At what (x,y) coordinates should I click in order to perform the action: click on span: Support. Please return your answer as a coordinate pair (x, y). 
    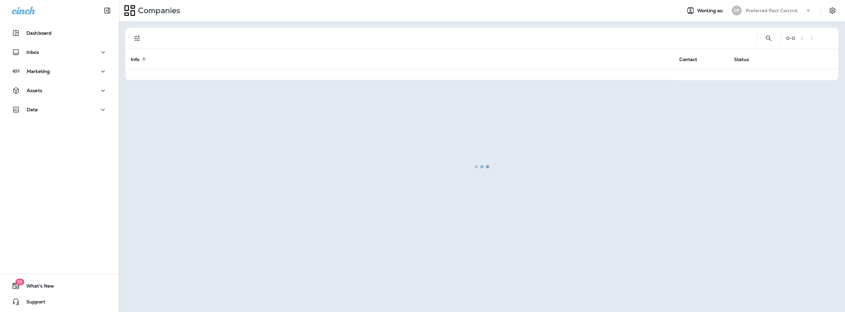
    Looking at the image, I should click on (32, 303).